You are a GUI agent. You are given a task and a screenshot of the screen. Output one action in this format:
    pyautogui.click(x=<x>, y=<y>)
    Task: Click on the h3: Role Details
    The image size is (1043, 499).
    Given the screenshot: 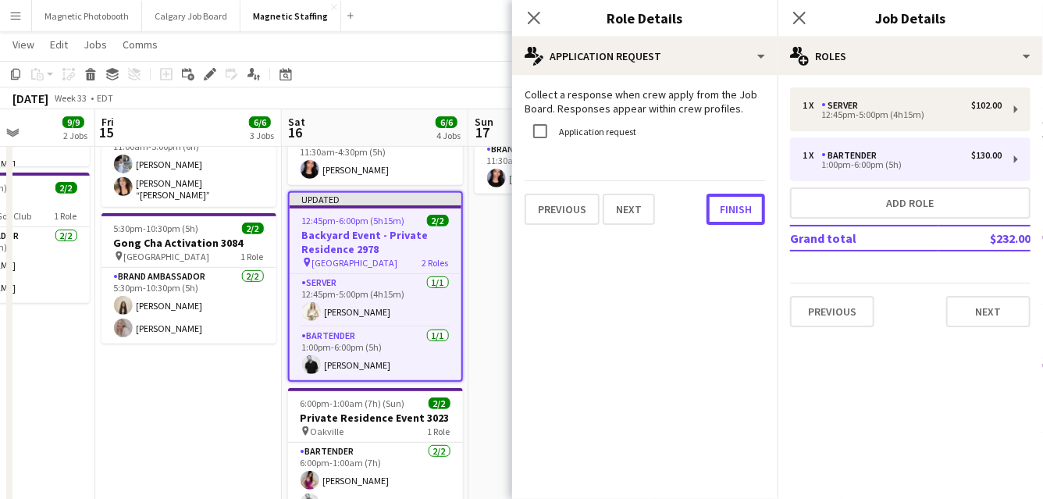 What is the action you would take?
    pyautogui.click(x=645, y=18)
    